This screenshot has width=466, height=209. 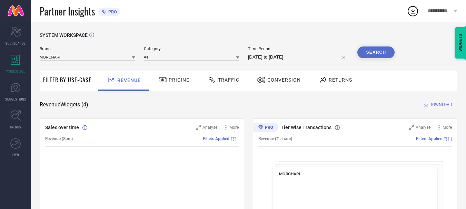 What do you see at coordinates (64, 105) in the screenshot?
I see `span: Revenue Widgets ( 4 )` at bounding box center [64, 105].